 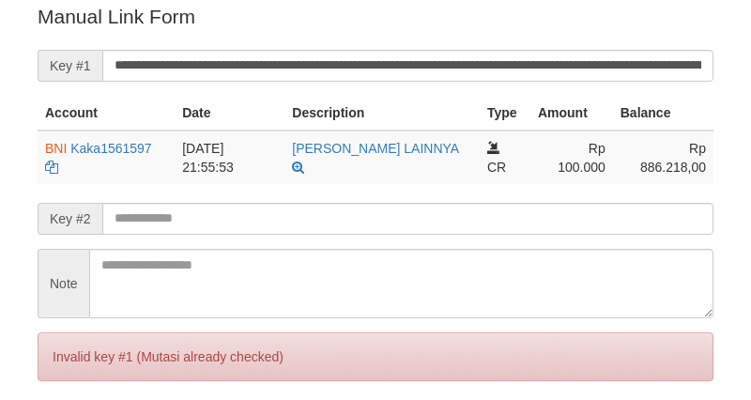 What do you see at coordinates (111, 148) in the screenshot?
I see `a: Kaka1561597` at bounding box center [111, 148].